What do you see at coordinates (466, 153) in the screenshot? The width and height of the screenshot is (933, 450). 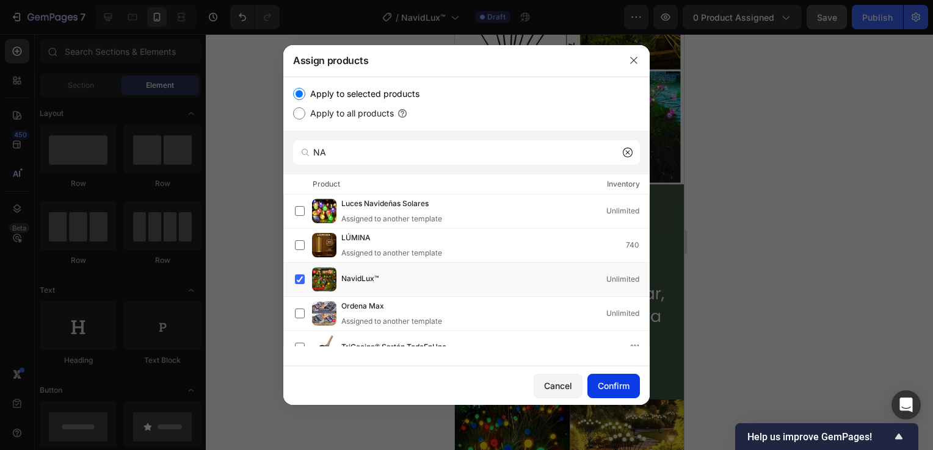 I see `input: Search products` at bounding box center [466, 153].